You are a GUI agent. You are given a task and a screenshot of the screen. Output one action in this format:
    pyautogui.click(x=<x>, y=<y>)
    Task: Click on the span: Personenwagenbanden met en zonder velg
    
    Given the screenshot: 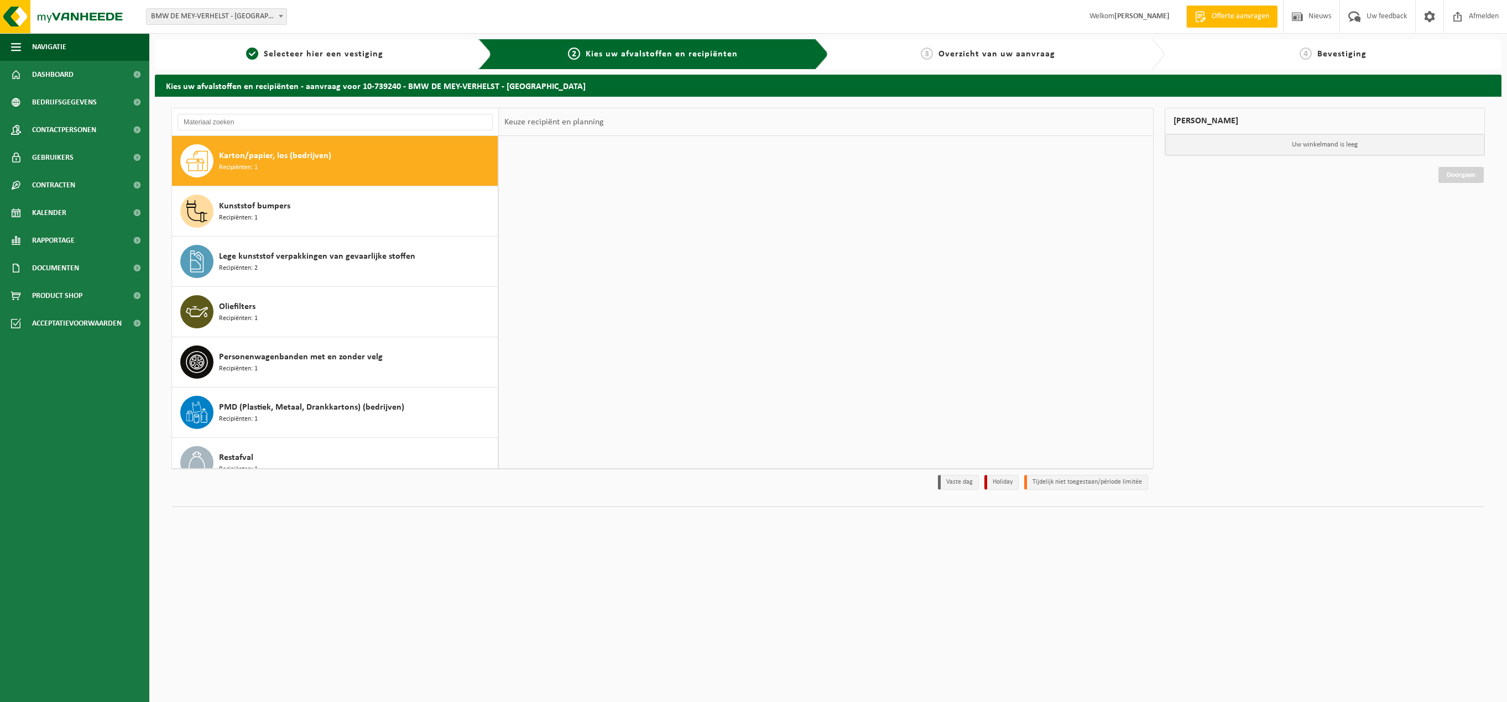 What is the action you would take?
    pyautogui.click(x=301, y=357)
    